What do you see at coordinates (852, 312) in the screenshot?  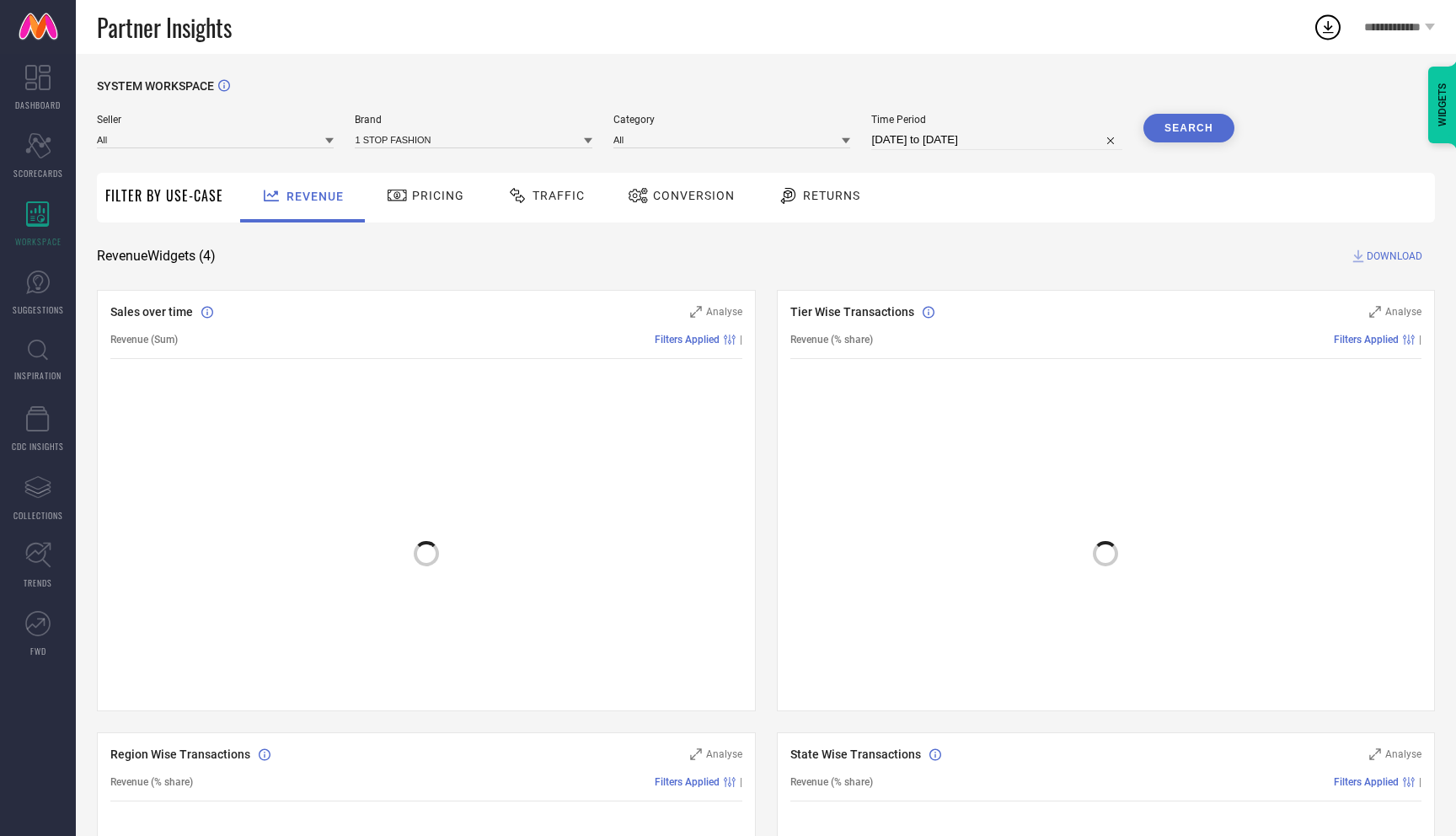 I see `span: Tier Wise Transactions` at bounding box center [852, 312].